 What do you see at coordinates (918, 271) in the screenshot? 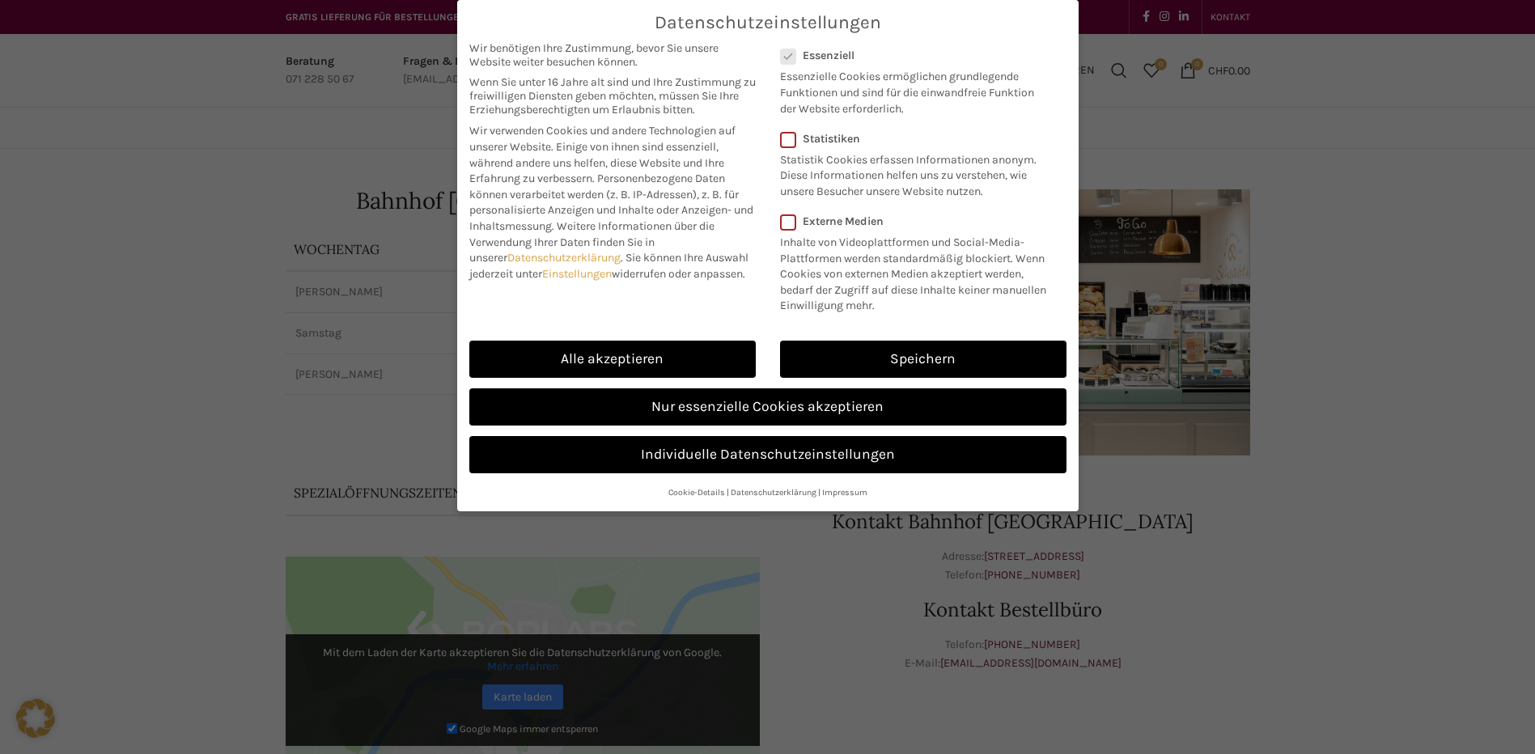
I see `p: Inhalte von Videoplattformen und Social-Media-Plattformen werden standardmäßig blockiert. Wenn Co...` at bounding box center [918, 271].